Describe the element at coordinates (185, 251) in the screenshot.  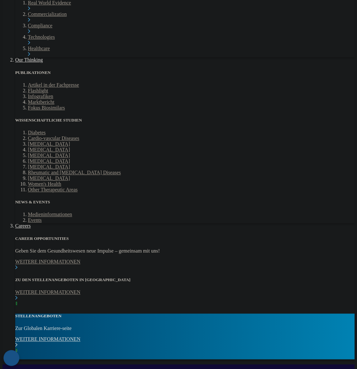
I see `p: Geben Sie dem Gesundheitswesen neue Impulse – gemeinsam mit uns!` at that location.